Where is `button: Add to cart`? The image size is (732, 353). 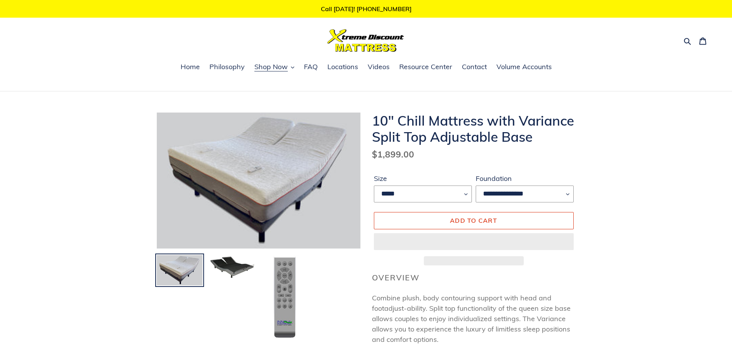 button: Add to cart is located at coordinates (474, 221).